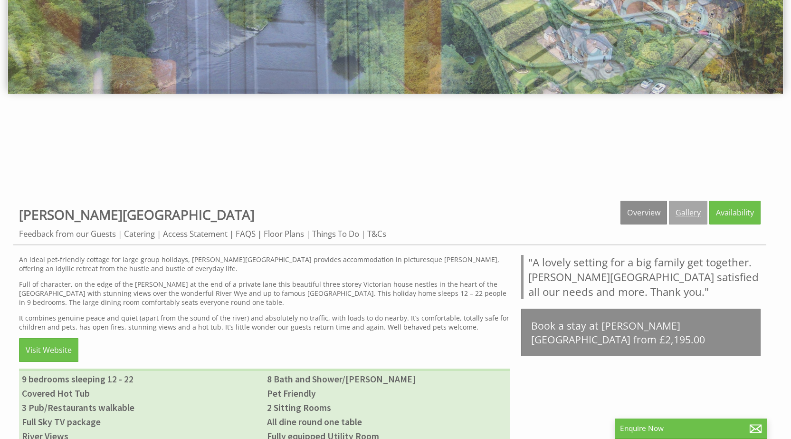 Image resolution: width=791 pixels, height=439 pixels. What do you see at coordinates (377, 233) in the screenshot?
I see `a: T&Cs` at bounding box center [377, 233].